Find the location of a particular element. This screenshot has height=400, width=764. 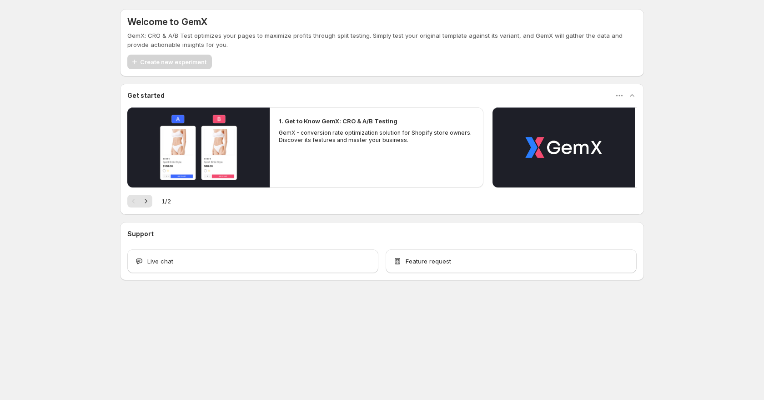

h2: 1. Get to Know GemX: CRO & A/B Testing is located at coordinates (338, 121).